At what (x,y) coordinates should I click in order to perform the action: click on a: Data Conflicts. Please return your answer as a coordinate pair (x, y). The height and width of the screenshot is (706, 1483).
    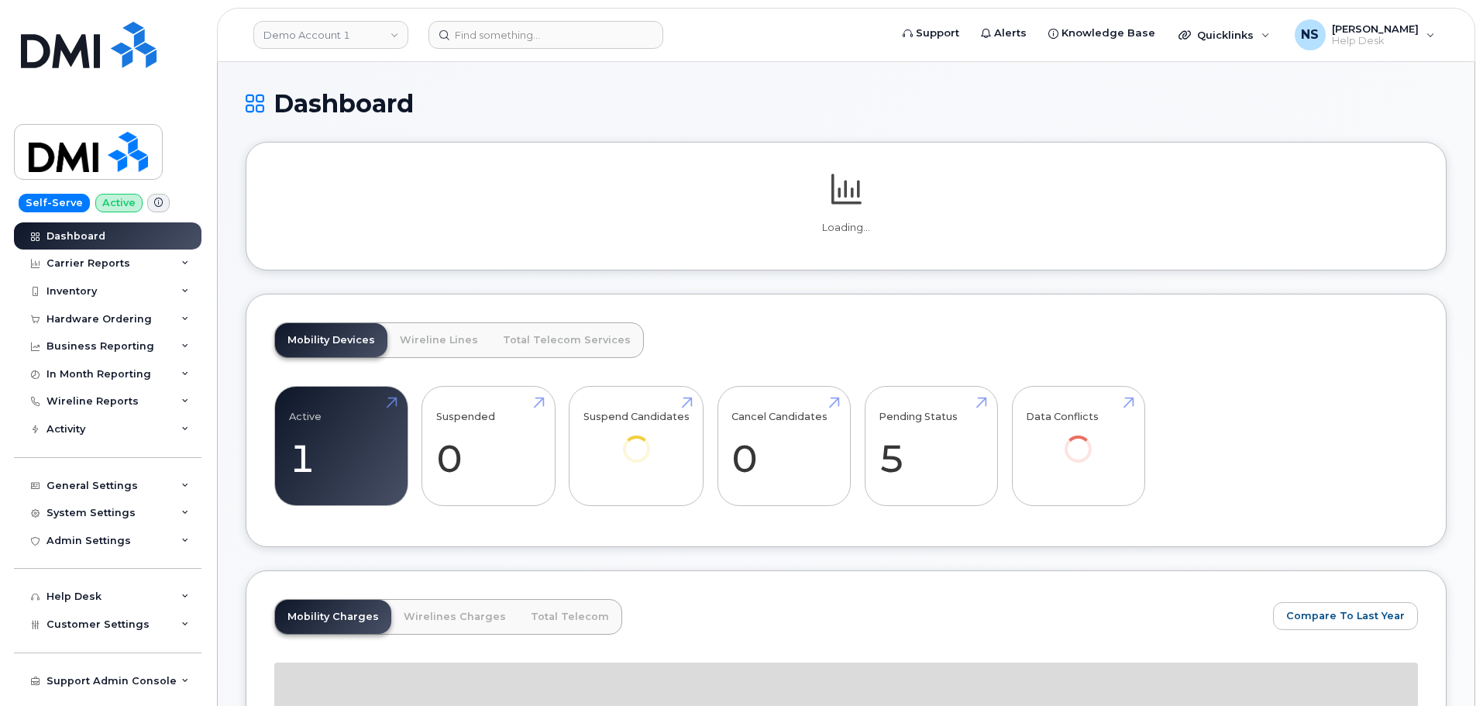
    Looking at the image, I should click on (1078, 439).